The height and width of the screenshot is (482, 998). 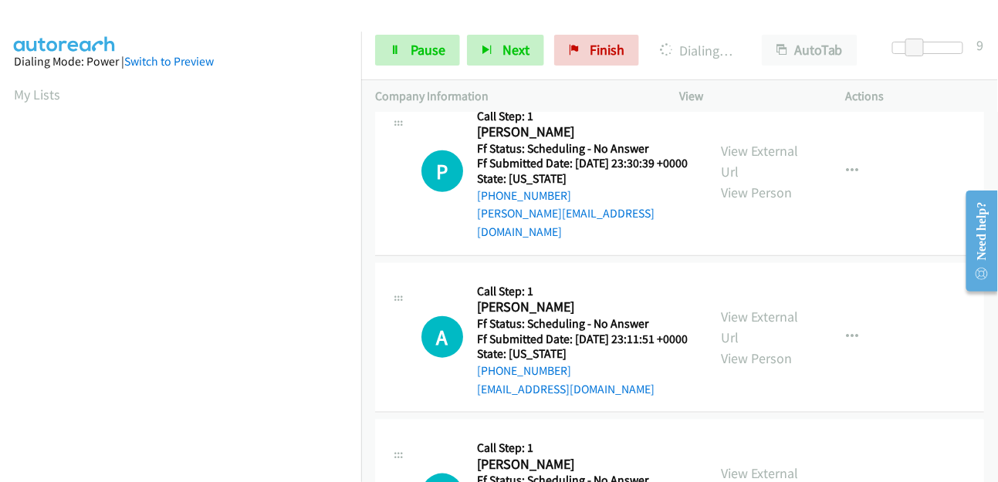 I want to click on div: Need help?, so click(x=29, y=52).